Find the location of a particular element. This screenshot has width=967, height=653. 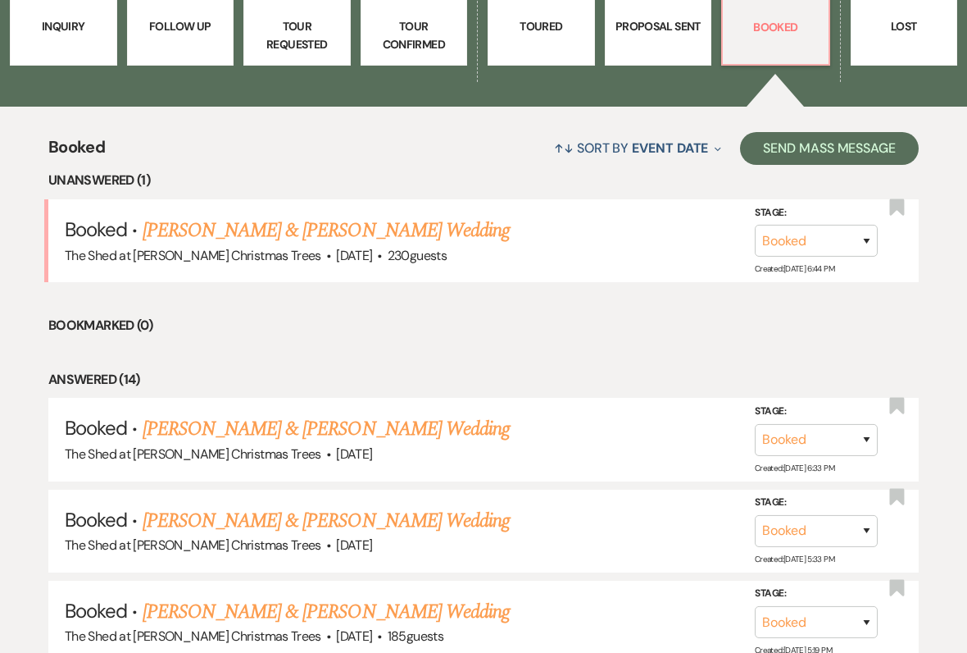

span: 230 guests is located at coordinates (417, 255).